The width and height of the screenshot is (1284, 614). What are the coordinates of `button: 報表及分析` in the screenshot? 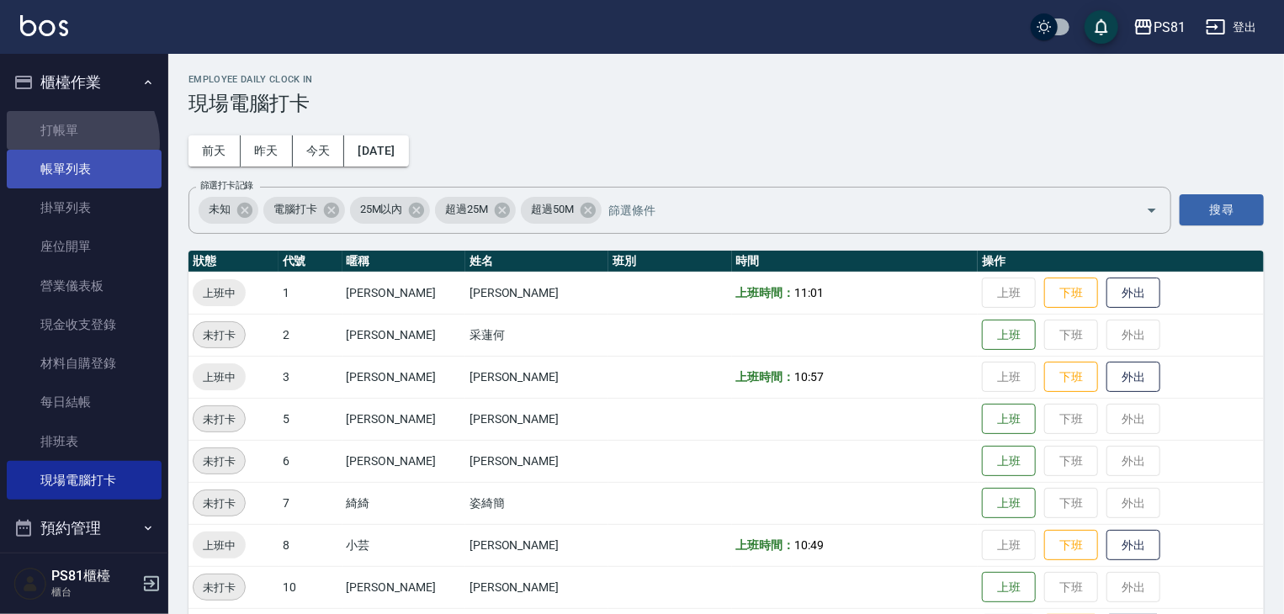 It's located at (84, 572).